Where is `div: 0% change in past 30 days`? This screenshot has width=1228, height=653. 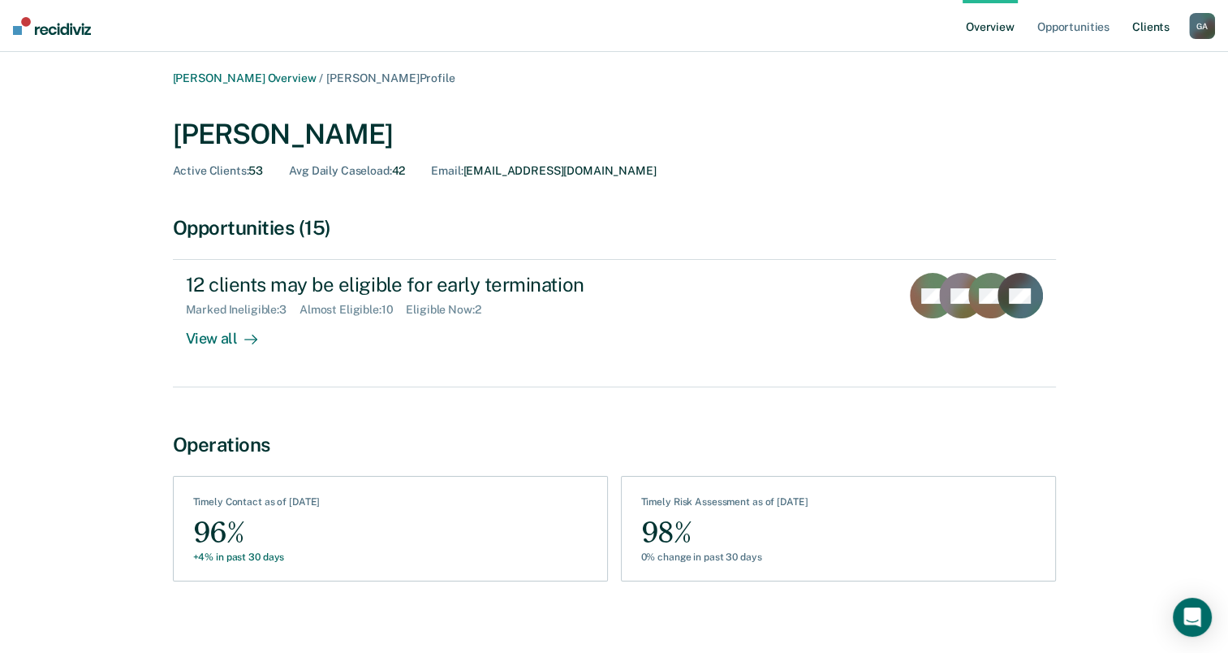 div: 0% change in past 30 days is located at coordinates (725, 557).